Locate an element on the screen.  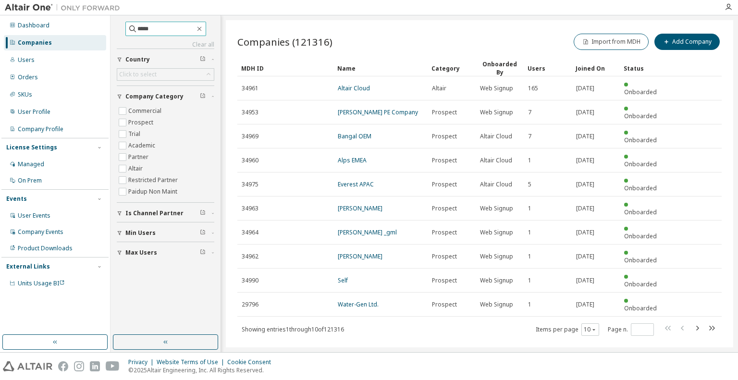
img: facebook.svg is located at coordinates (63, 366).